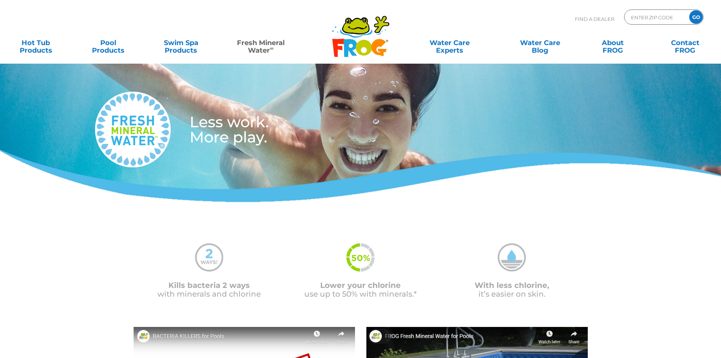  What do you see at coordinates (305, 130) in the screenshot?
I see `h3: Less work. More play.` at bounding box center [305, 130].